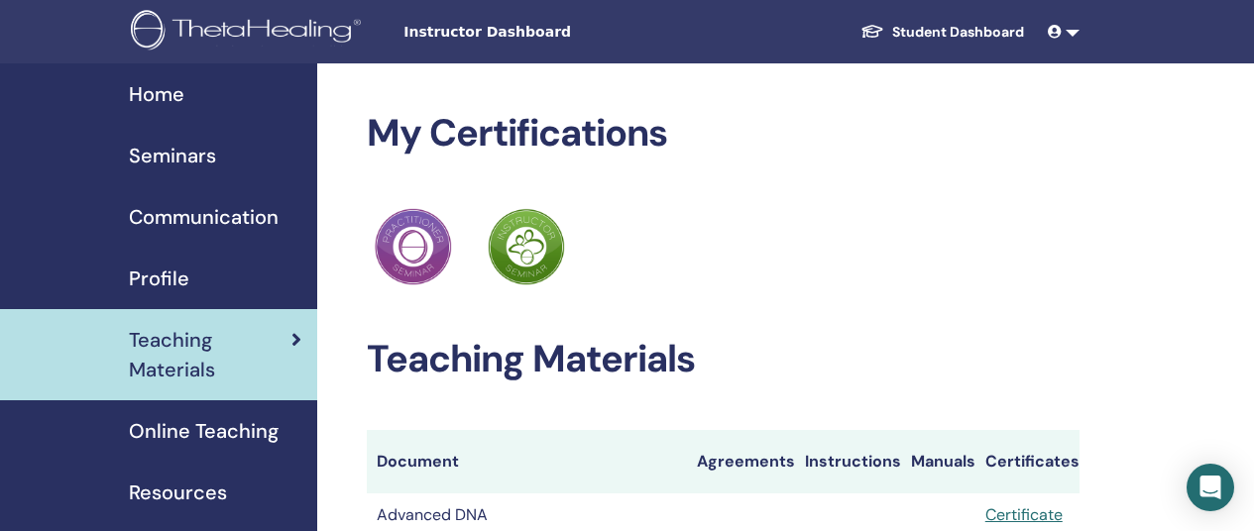 The width and height of the screenshot is (1254, 531). What do you see at coordinates (1027, 462) in the screenshot?
I see `th: Certificates` at bounding box center [1027, 462].